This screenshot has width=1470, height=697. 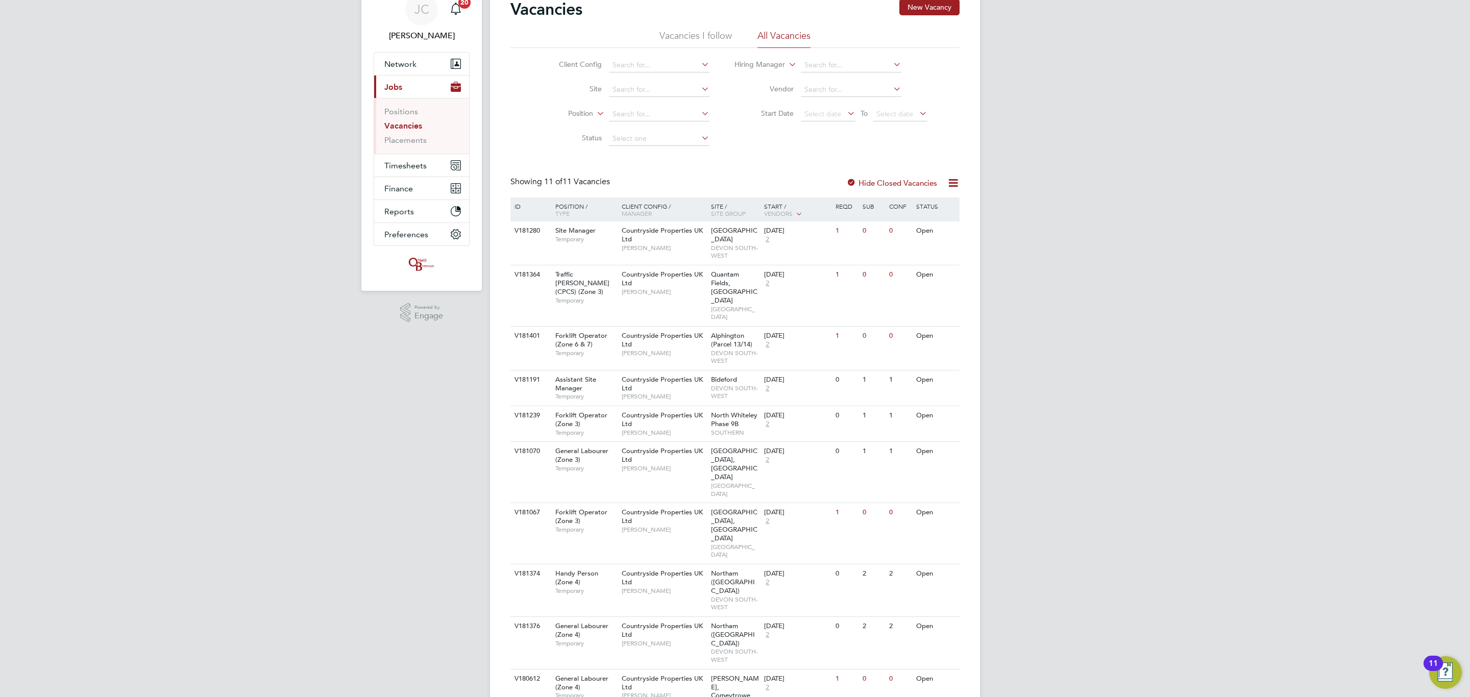 I want to click on div: Reqd, so click(x=846, y=206).